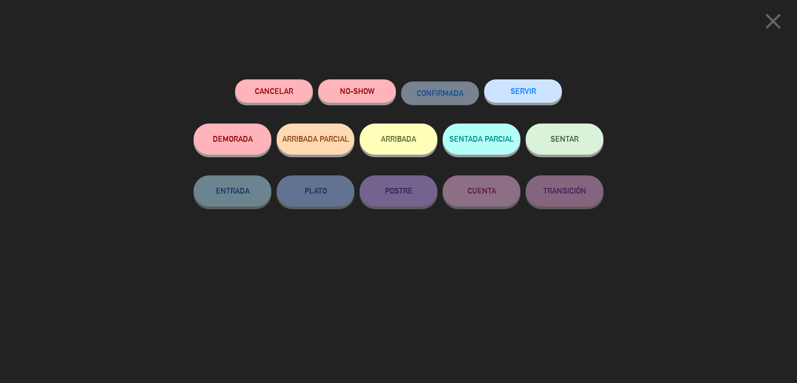 The image size is (797, 383). I want to click on button: SENTADA PARCIAL, so click(482, 139).